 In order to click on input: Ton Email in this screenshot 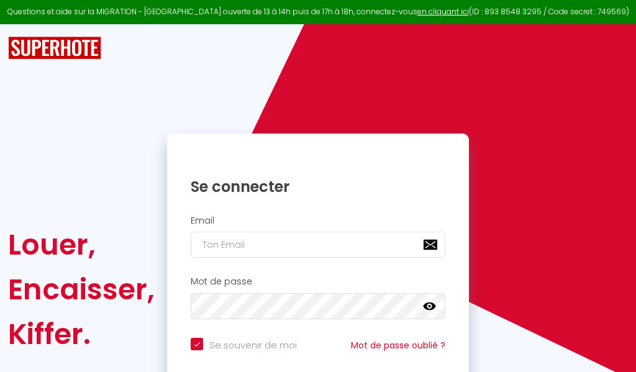, I will do `click(318, 245)`.